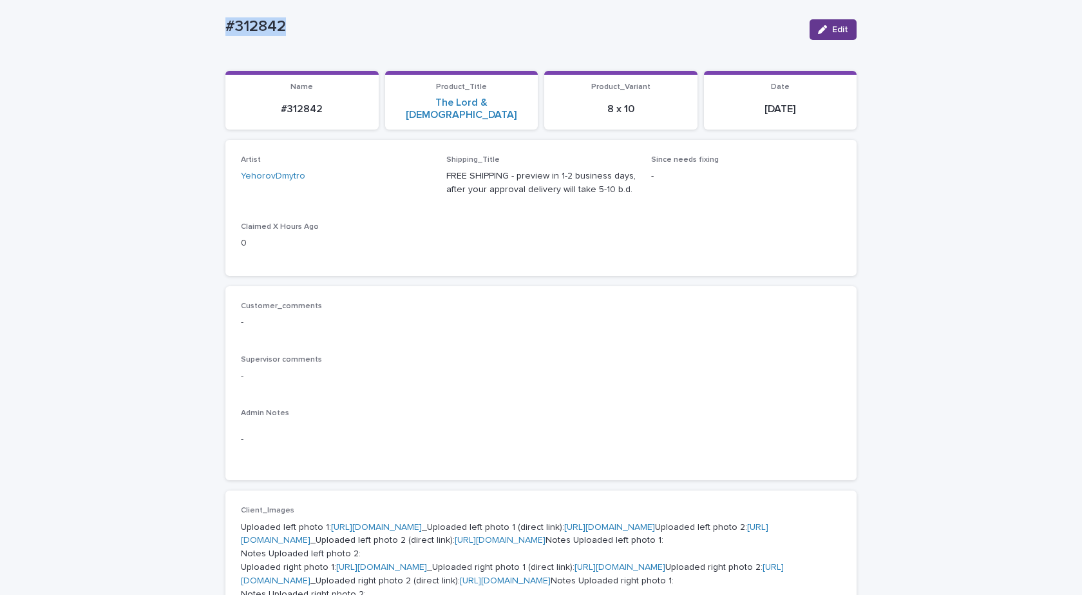  Describe the element at coordinates (840, 30) in the screenshot. I see `span: Edit` at that location.